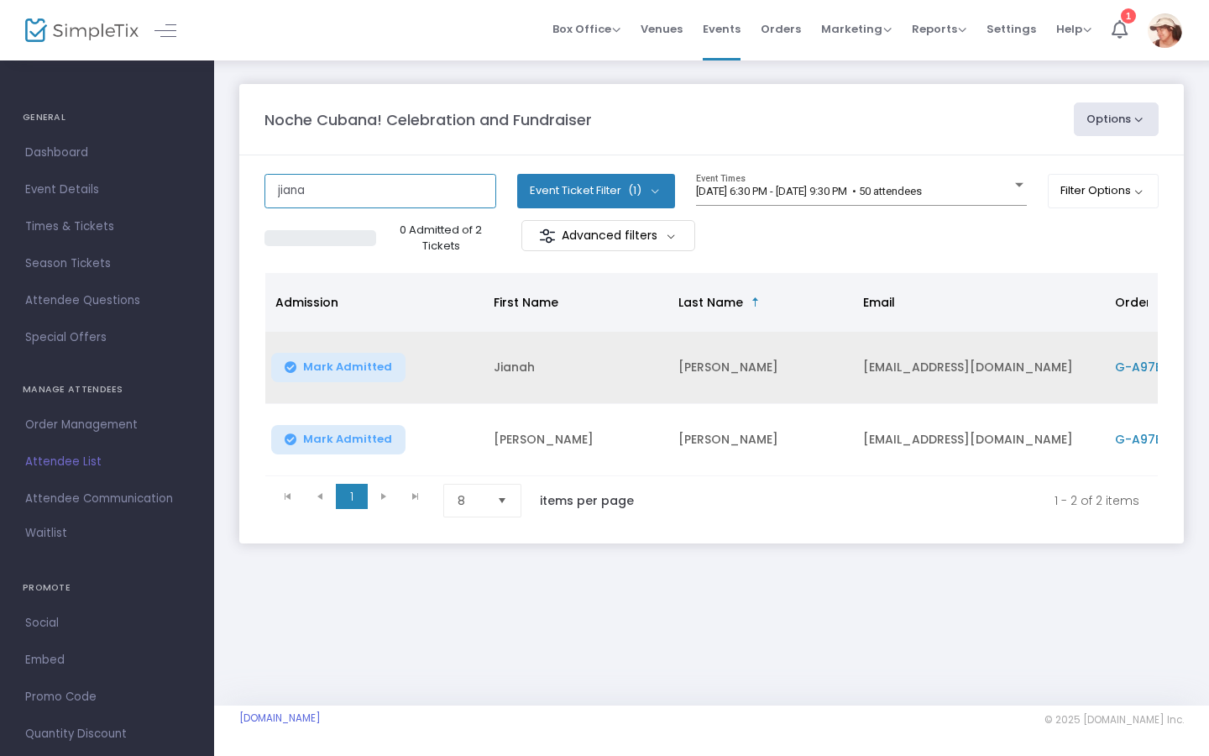  Describe the element at coordinates (107, 264) in the screenshot. I see `span: Season Tickets` at that location.